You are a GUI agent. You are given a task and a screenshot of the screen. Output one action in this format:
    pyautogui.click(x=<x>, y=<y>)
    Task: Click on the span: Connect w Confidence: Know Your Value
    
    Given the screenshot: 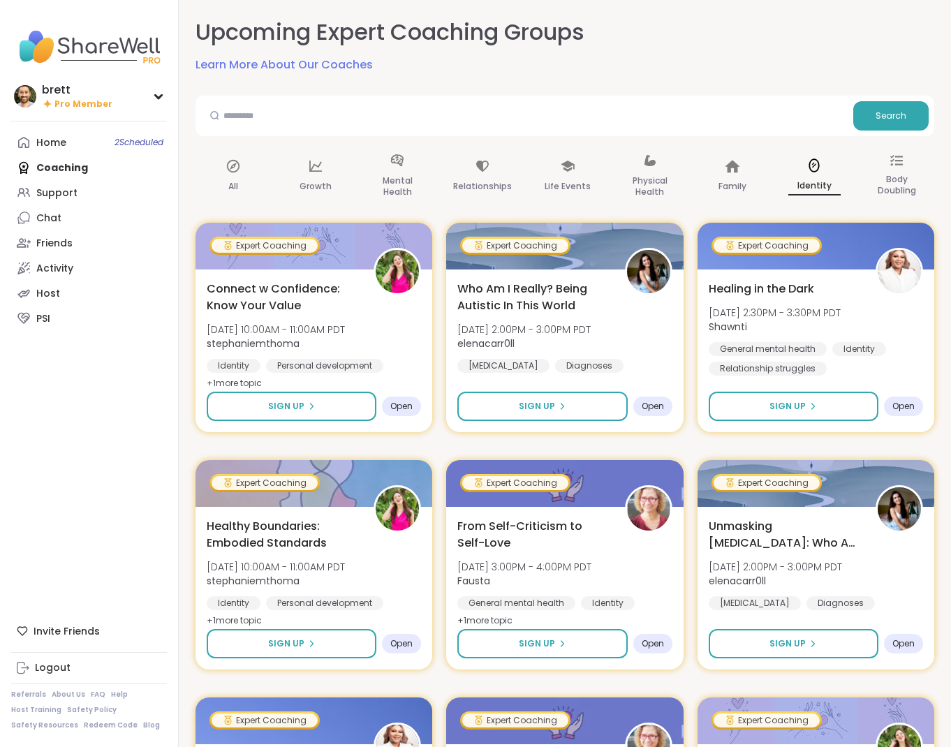 What is the action you would take?
    pyautogui.click(x=282, y=297)
    